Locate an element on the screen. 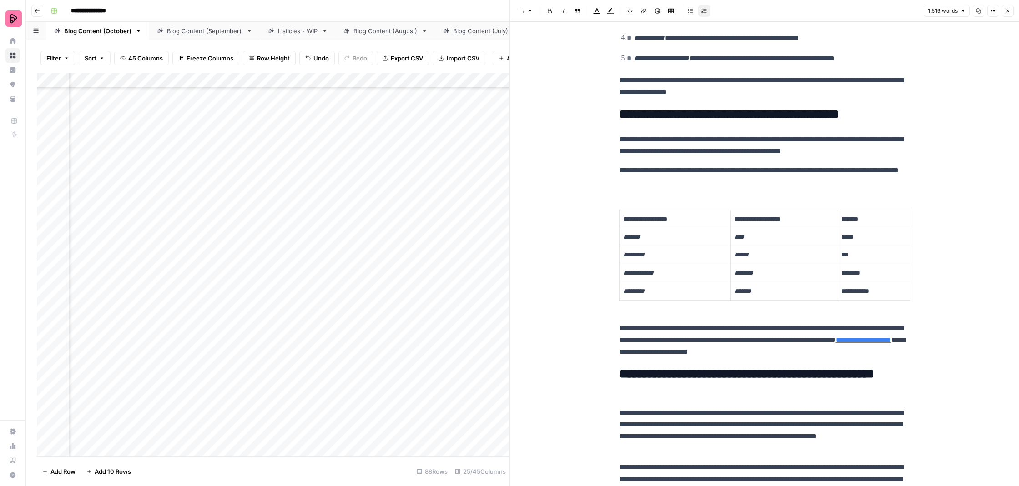 The height and width of the screenshot is (486, 1019). a: Blog Content (July) is located at coordinates (481, 31).